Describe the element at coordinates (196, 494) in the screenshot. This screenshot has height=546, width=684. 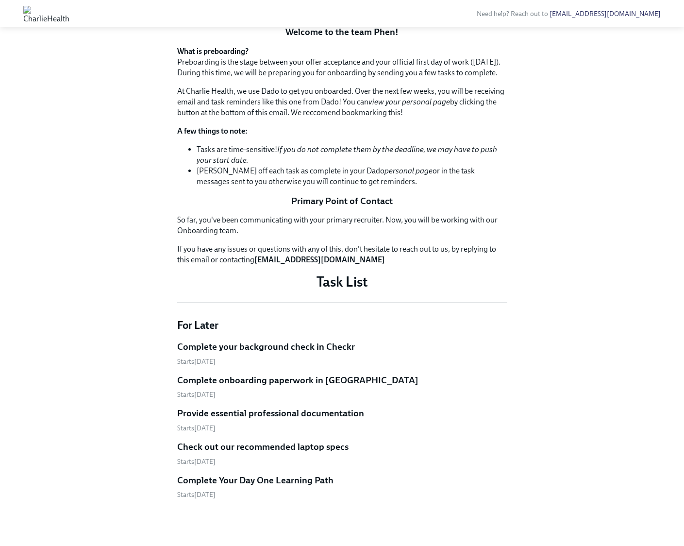
I see `span: Monday, October 6th 2025, 10:00 am` at that location.